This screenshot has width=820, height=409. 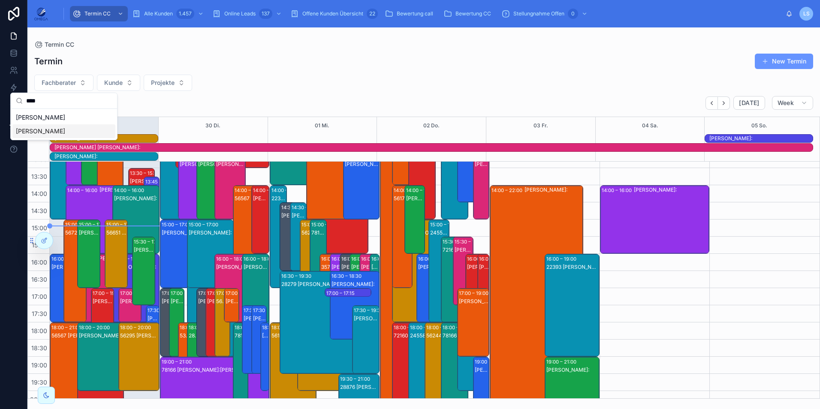 What do you see at coordinates (356, 379) in the screenshot?
I see `div: 19:30 – 21:00` at bounding box center [356, 379].